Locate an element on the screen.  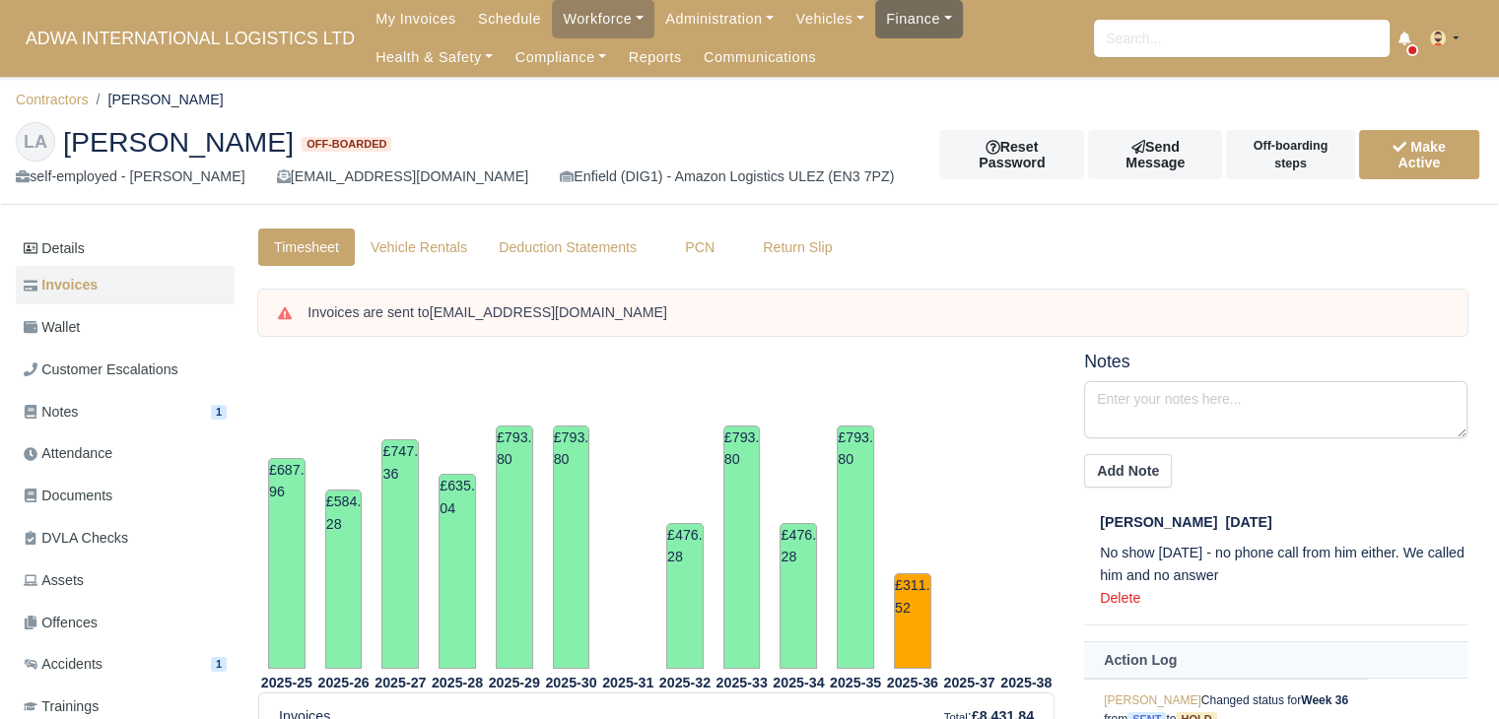
a: Notes 1 is located at coordinates (125, 412).